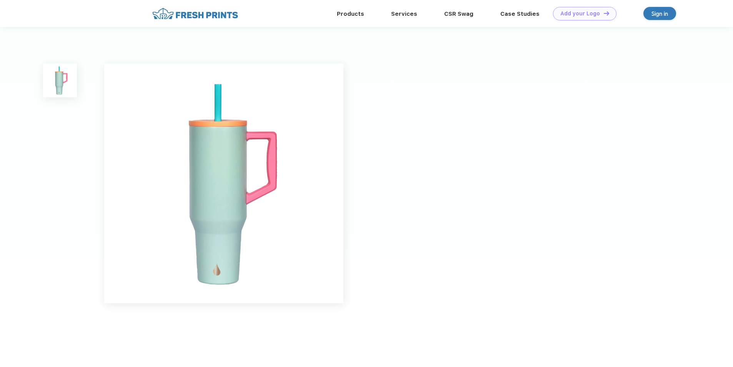 Image resolution: width=733 pixels, height=367 pixels. What do you see at coordinates (659, 13) in the screenshot?
I see `a: Sign in` at bounding box center [659, 13].